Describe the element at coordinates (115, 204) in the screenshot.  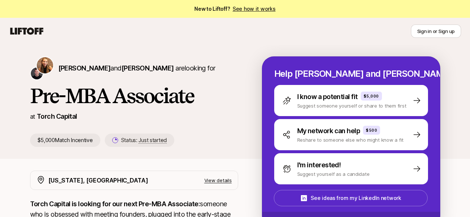
I see `strong: Torch Capital is looking for our next Pre-MBA Associate:` at that location.